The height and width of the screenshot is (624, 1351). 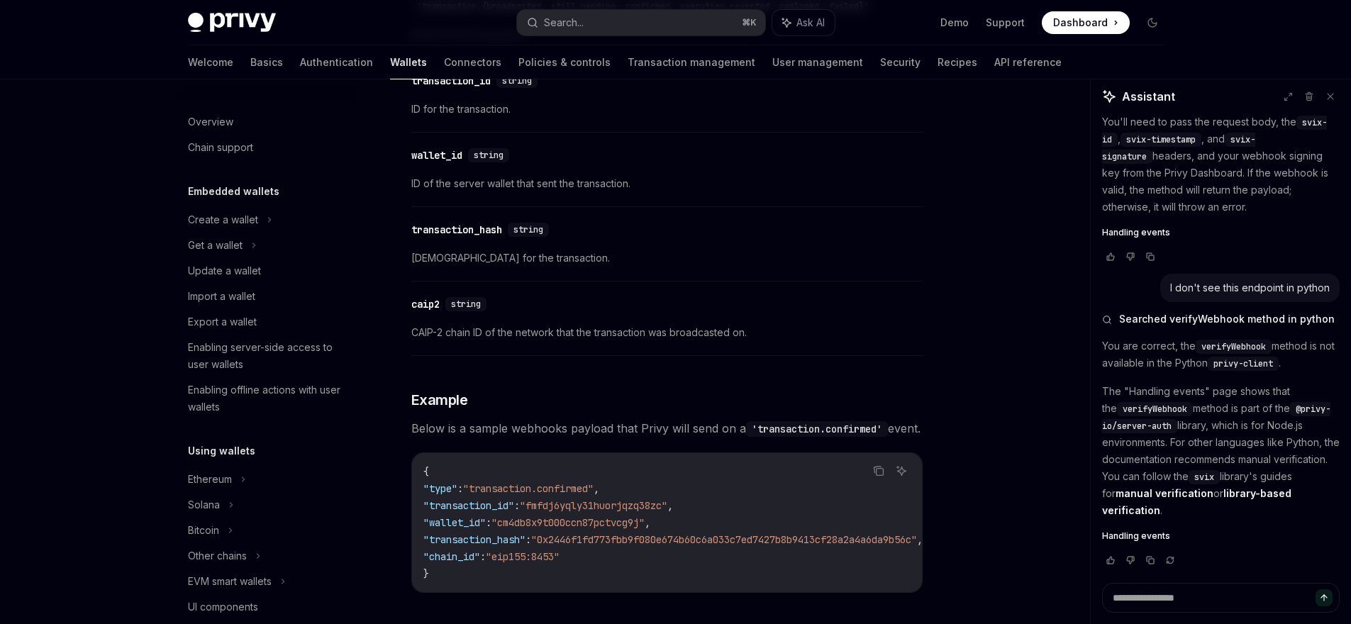 What do you see at coordinates (267, 356) in the screenshot?
I see `a: Enabling server-side access to user wallets` at bounding box center [267, 356].